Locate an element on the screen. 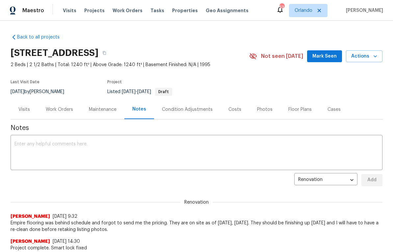 This screenshot has height=252, width=393. span: Project is located at coordinates (114, 82).